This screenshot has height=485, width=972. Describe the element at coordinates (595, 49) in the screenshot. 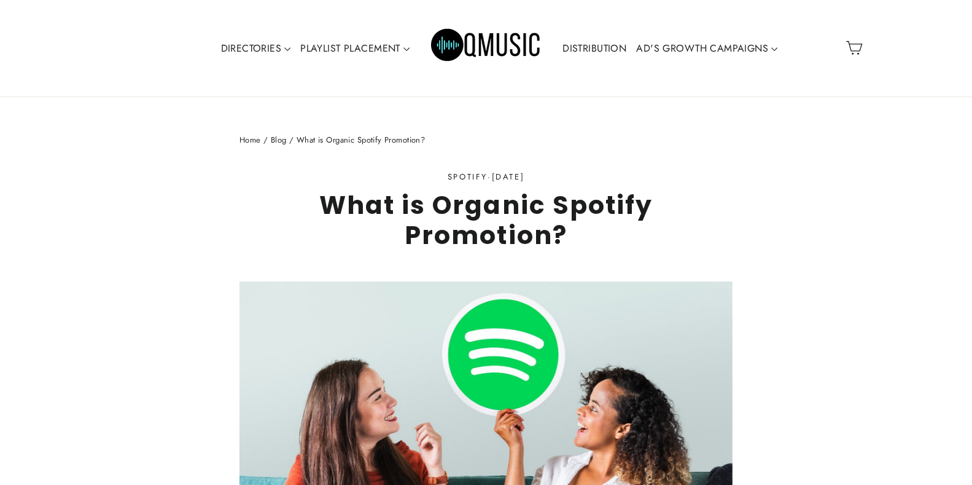

I see `a: DISTRIBUTION` at that location.